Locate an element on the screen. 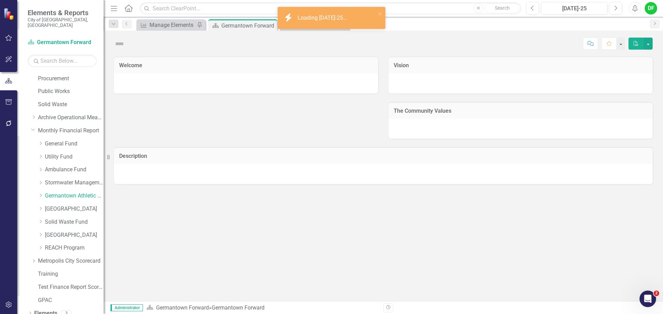 The height and width of the screenshot is (314, 663). a: Training is located at coordinates (71, 274).